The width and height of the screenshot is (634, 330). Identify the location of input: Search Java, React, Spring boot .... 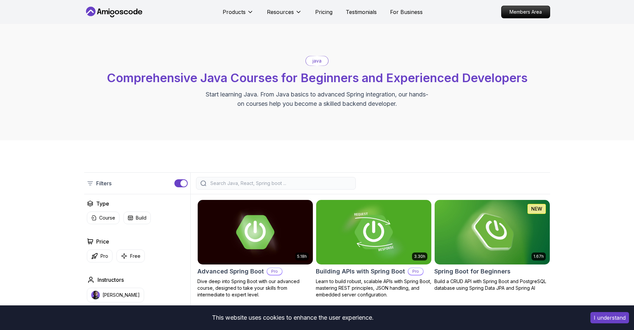
(280, 183).